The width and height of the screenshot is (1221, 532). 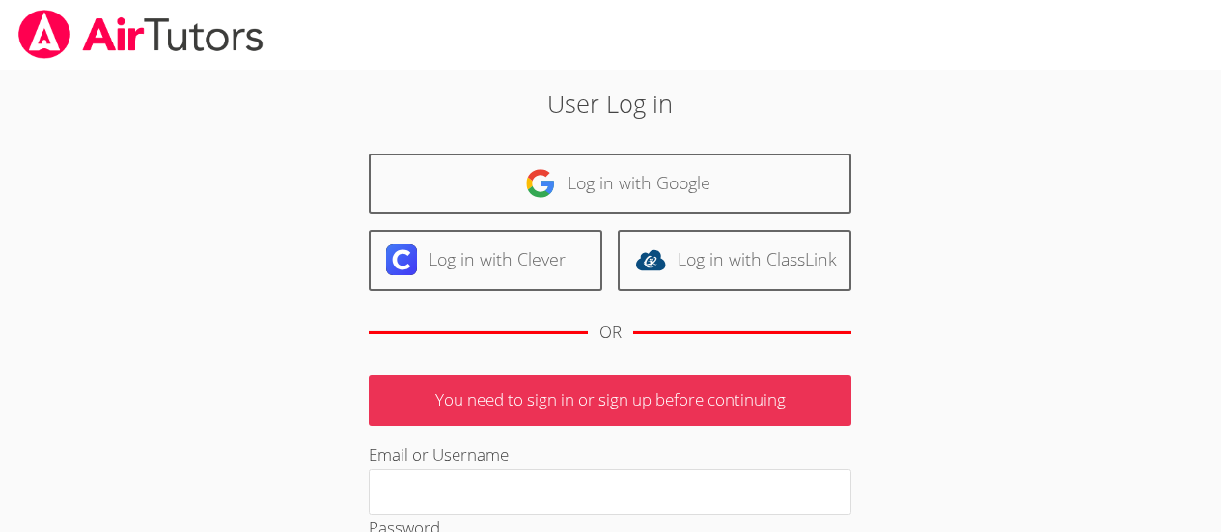 What do you see at coordinates (610, 332) in the screenshot?
I see `div: OR` at bounding box center [610, 332].